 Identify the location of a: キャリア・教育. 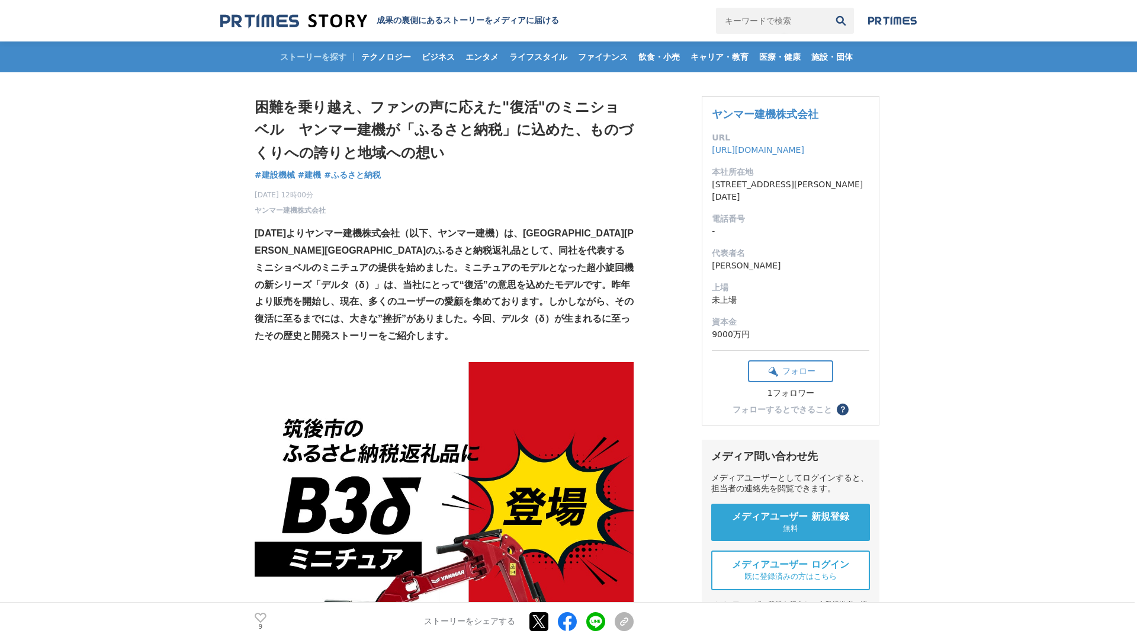
(720, 57).